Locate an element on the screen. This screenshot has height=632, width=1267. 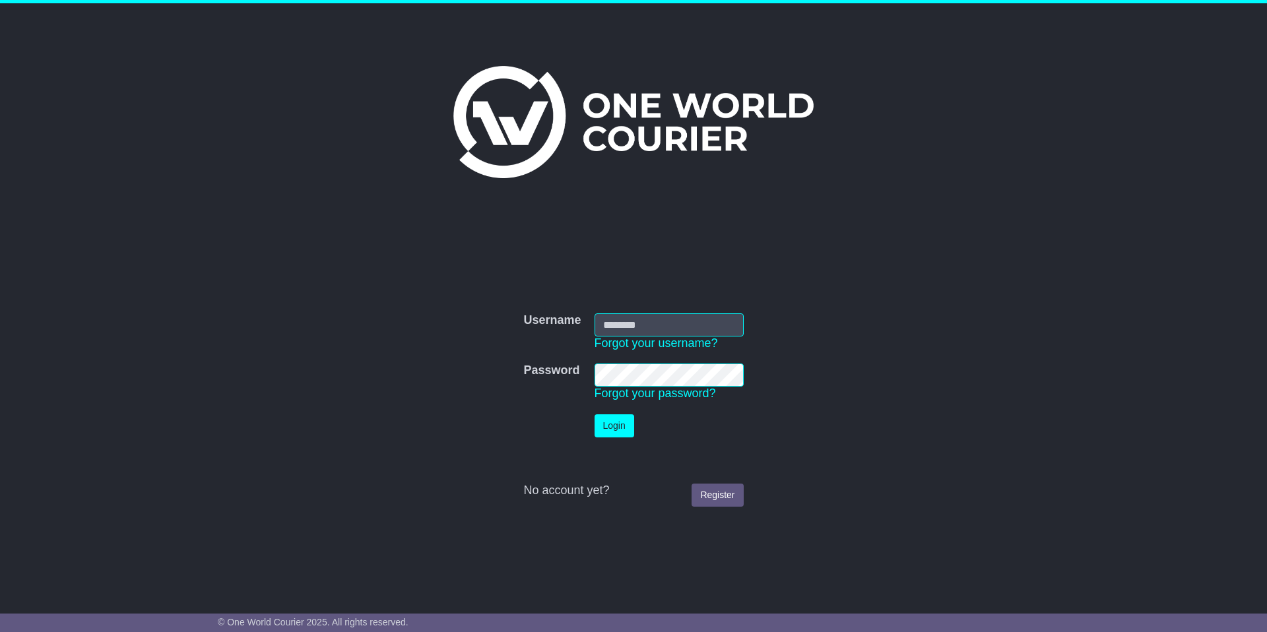
a: Forgot your password? is located at coordinates (655, 393).